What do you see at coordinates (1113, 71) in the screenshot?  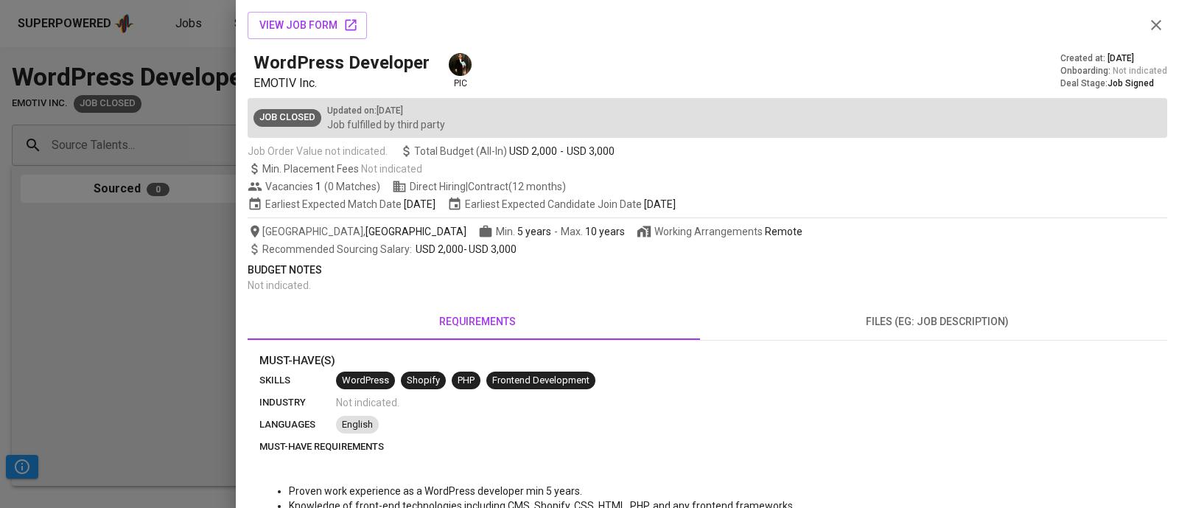 I see `div: Onboarding :` at bounding box center [1113, 71].